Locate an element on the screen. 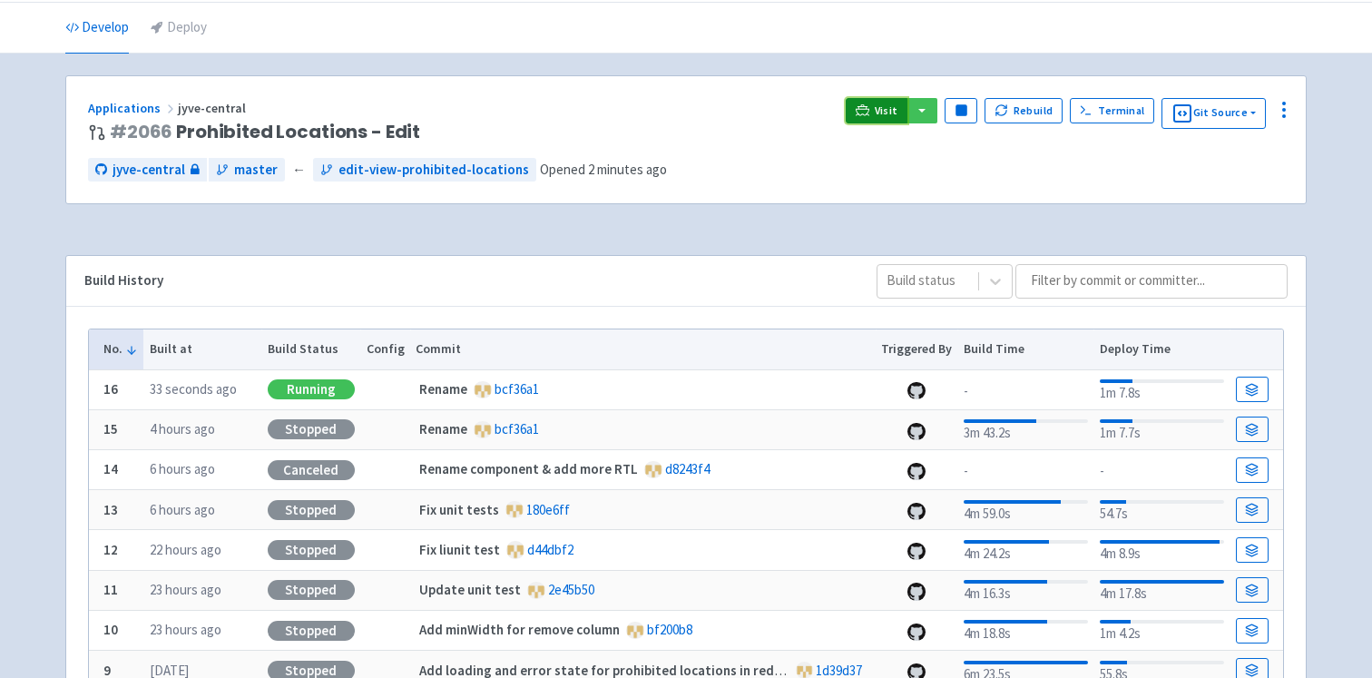 The width and height of the screenshot is (1372, 678). a: master is located at coordinates (247, 170).